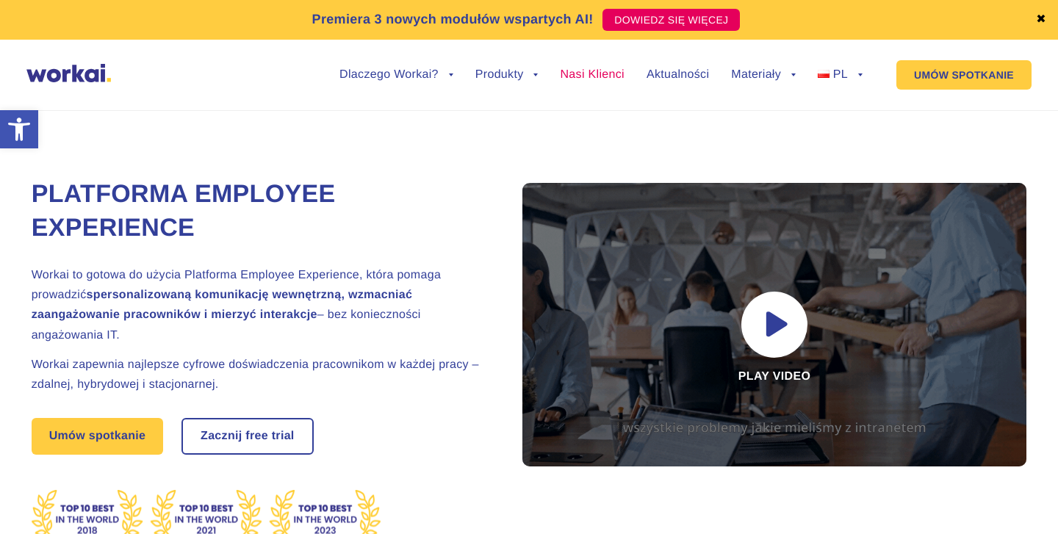 Image resolution: width=1058 pixels, height=534 pixels. I want to click on a: Aktualności, so click(677, 75).